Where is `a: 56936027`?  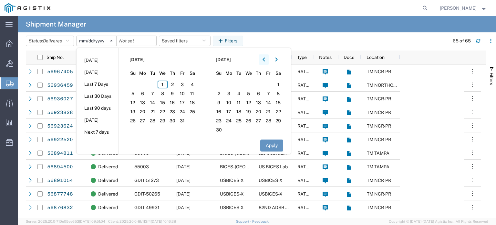 a: 56936027 is located at coordinates (60, 99).